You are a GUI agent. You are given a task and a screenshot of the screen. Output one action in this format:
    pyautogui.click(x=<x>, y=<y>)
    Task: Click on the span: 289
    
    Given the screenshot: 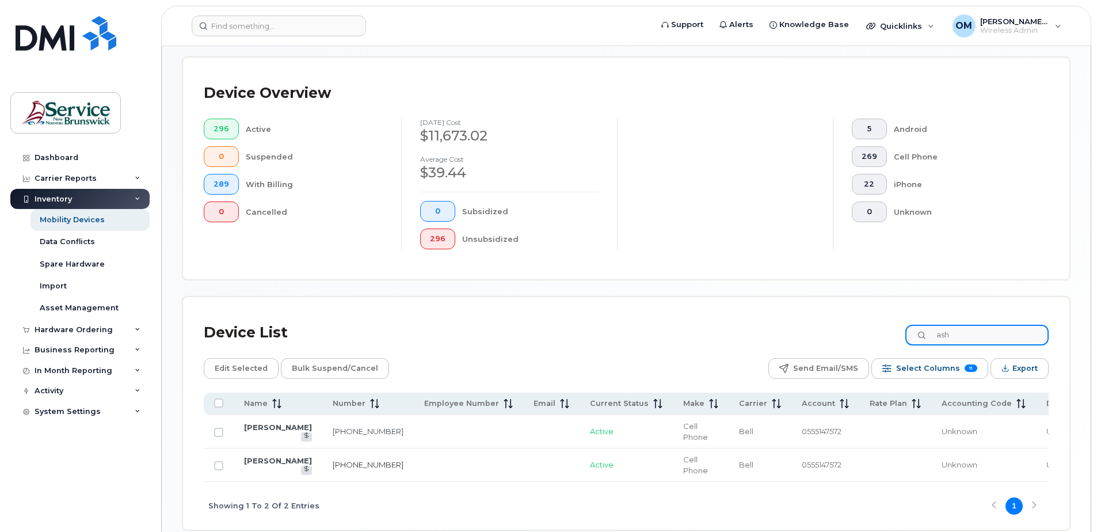 What is the action you would take?
    pyautogui.click(x=221, y=184)
    